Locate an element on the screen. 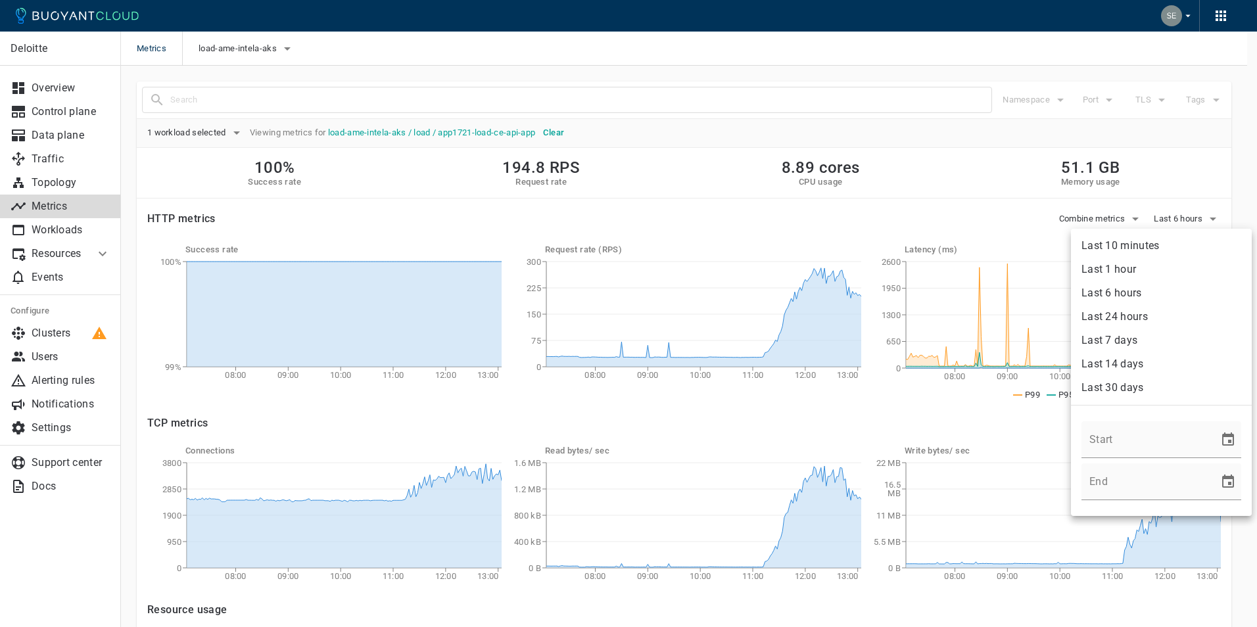 Image resolution: width=1257 pixels, height=627 pixels. li: Last 24 hours is located at coordinates (1161, 317).